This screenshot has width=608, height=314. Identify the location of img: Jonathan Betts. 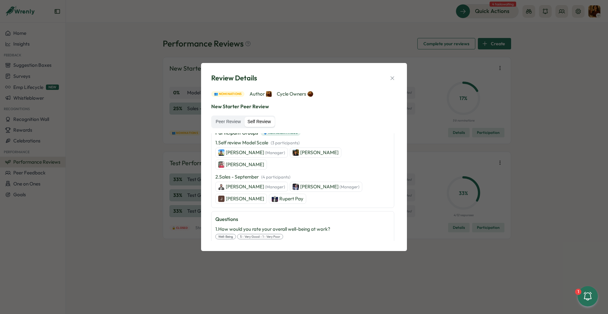
(221, 199).